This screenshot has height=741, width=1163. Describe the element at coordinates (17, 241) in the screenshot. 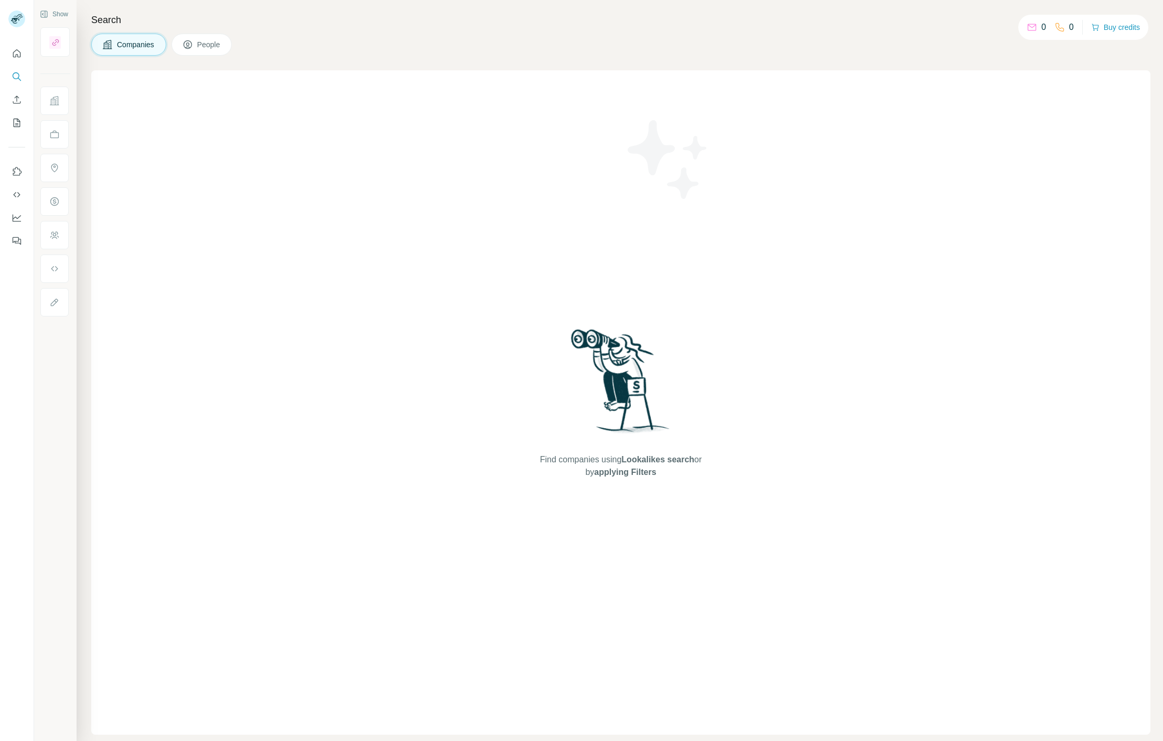

I see `button: Feedback` at that location.